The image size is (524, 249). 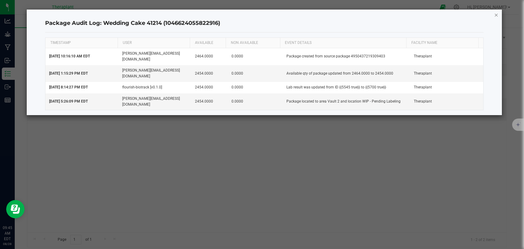 What do you see at coordinates (346, 102) in the screenshot?
I see `td: Package located to area Vault 2 and location WIP - Pending Labeling` at bounding box center [346, 102].